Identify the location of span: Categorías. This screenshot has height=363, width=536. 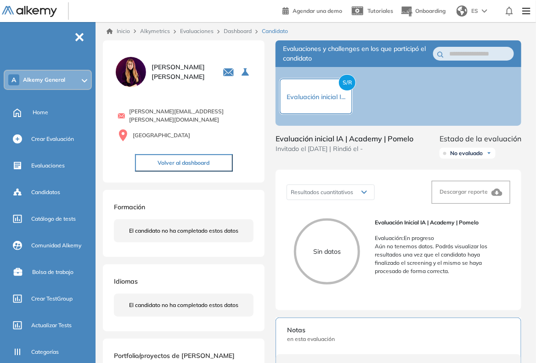
(45, 352).